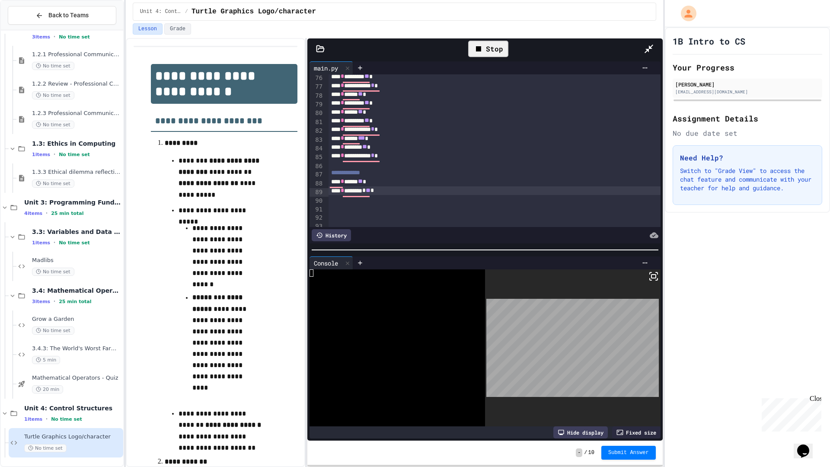 The image size is (830, 467). What do you see at coordinates (77, 144) in the screenshot?
I see `span: 1.3: Ethics in Computing` at bounding box center [77, 144].